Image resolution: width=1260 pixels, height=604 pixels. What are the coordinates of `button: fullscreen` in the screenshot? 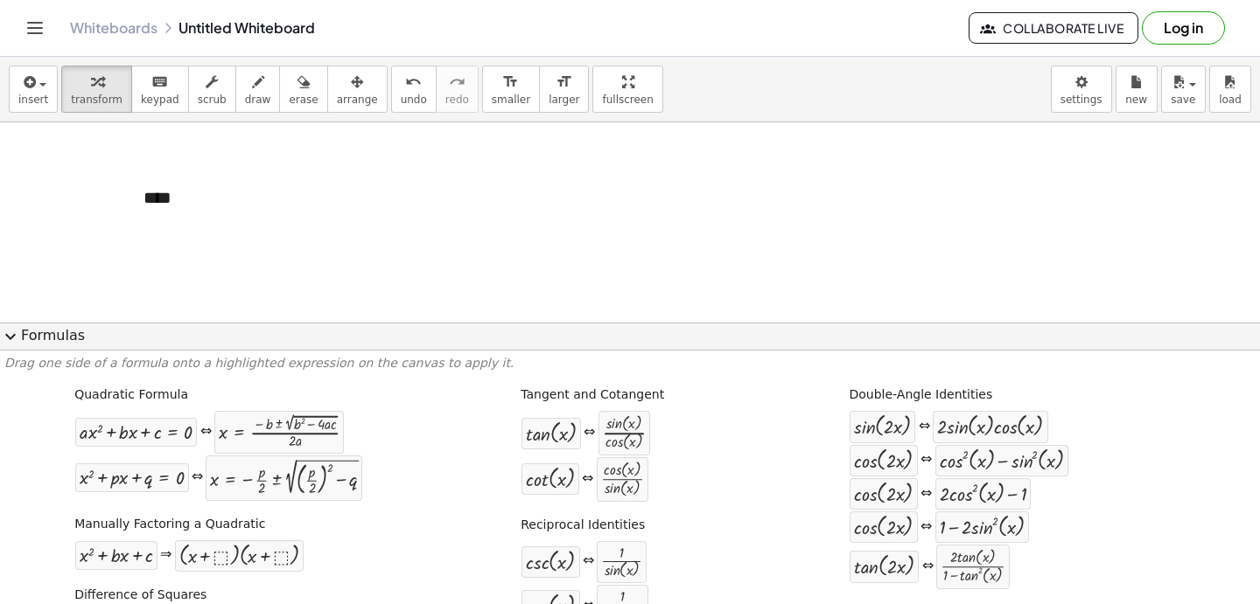 It's located at (627, 89).